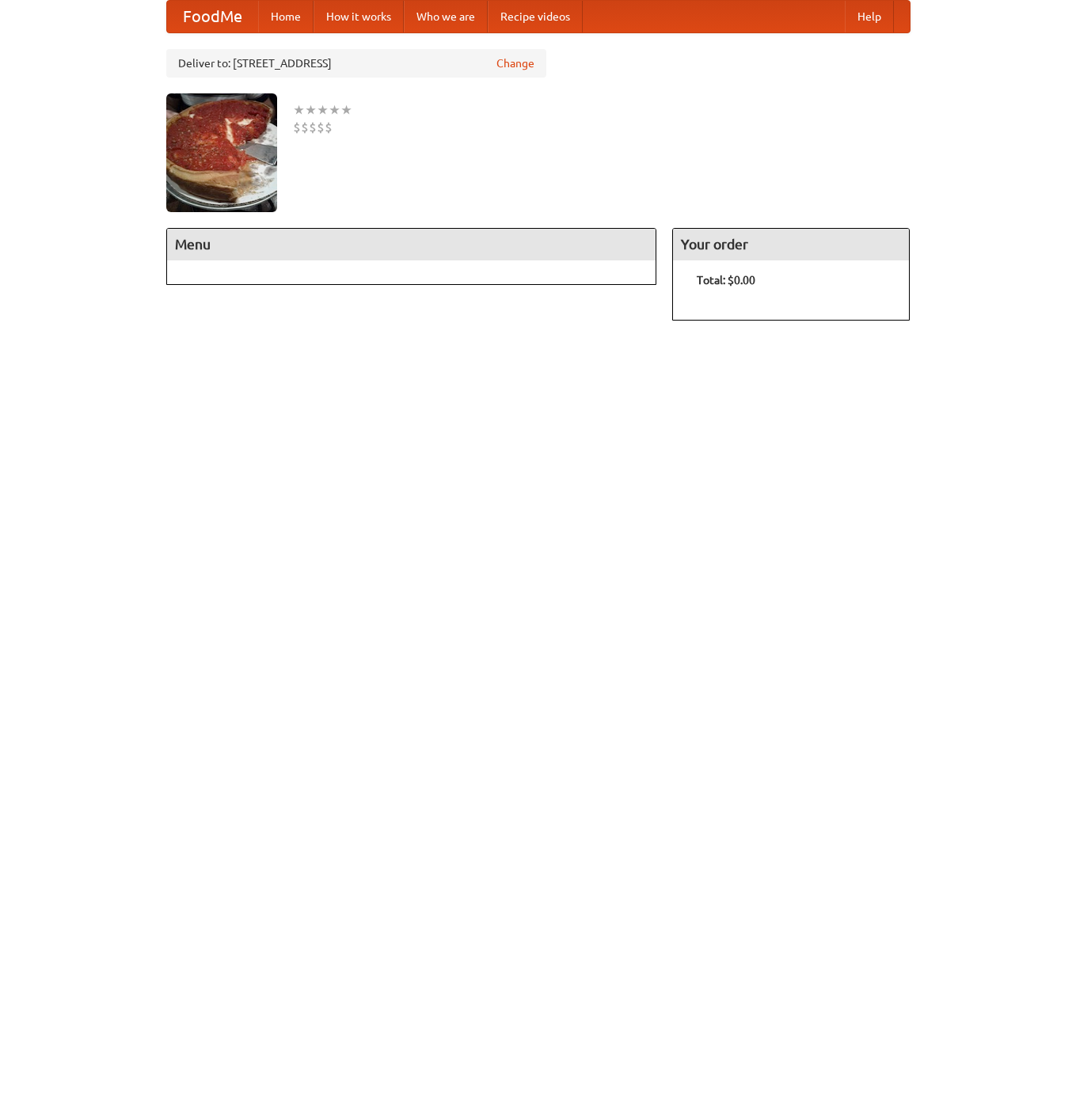 Image resolution: width=1076 pixels, height=1120 pixels. Describe the element at coordinates (726, 280) in the screenshot. I see `b: Total: $0.00` at that location.